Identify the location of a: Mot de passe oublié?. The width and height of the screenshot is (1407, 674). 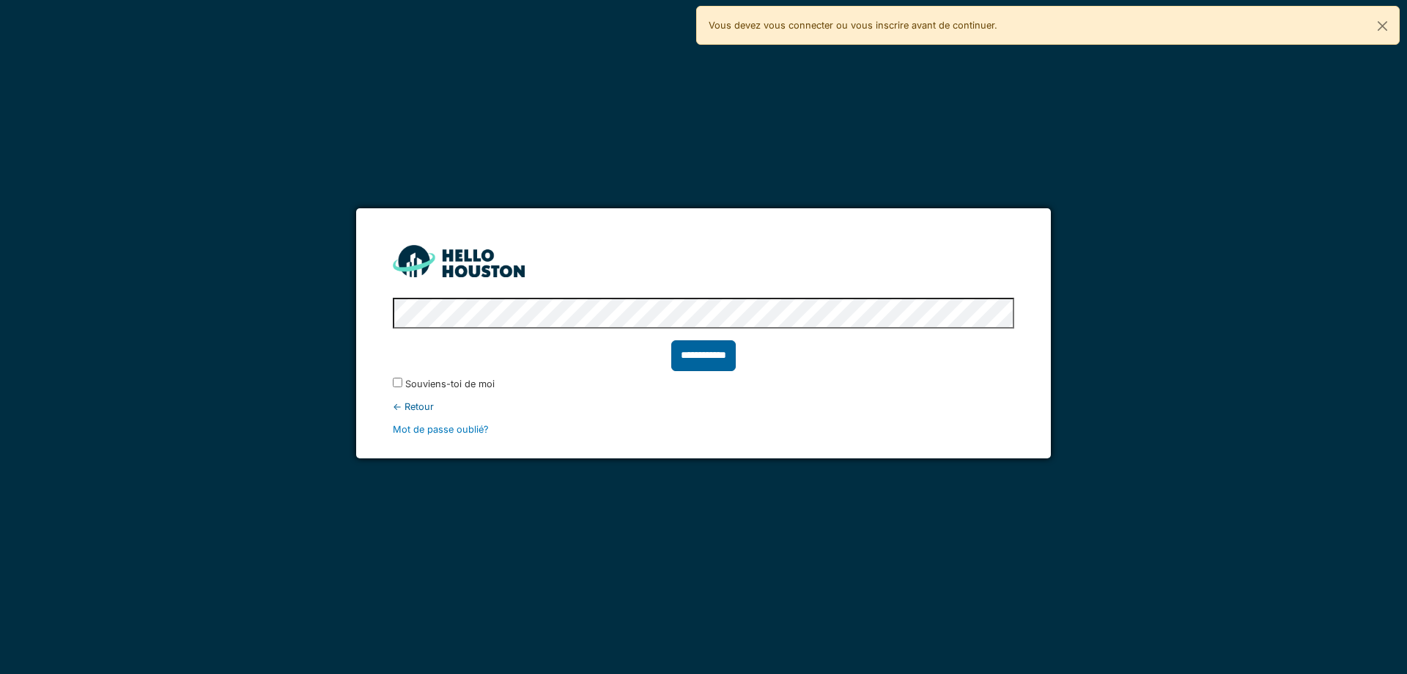
(440, 429).